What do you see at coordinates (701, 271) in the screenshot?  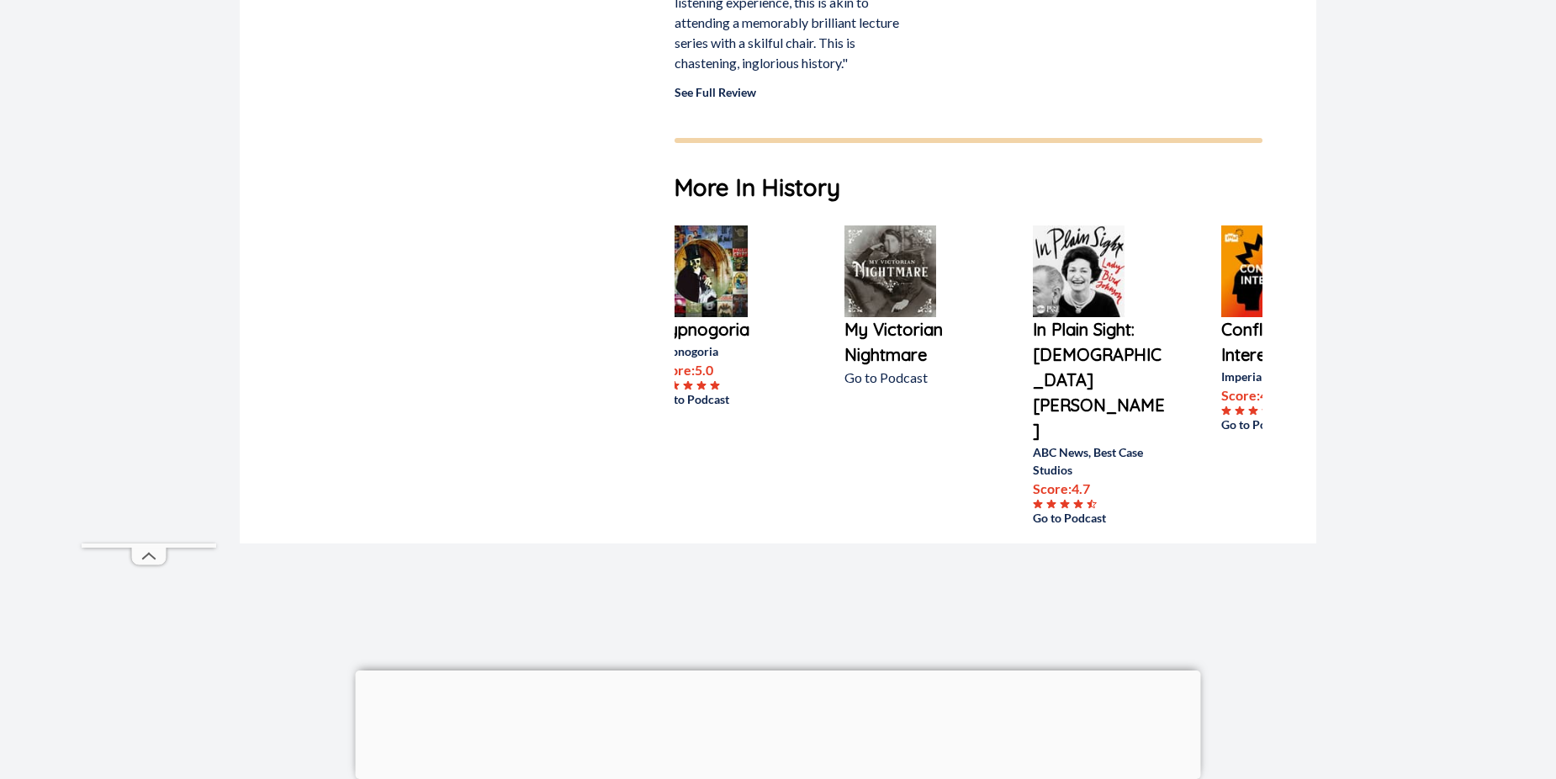 I see `img: Hypnogoria` at bounding box center [701, 271].